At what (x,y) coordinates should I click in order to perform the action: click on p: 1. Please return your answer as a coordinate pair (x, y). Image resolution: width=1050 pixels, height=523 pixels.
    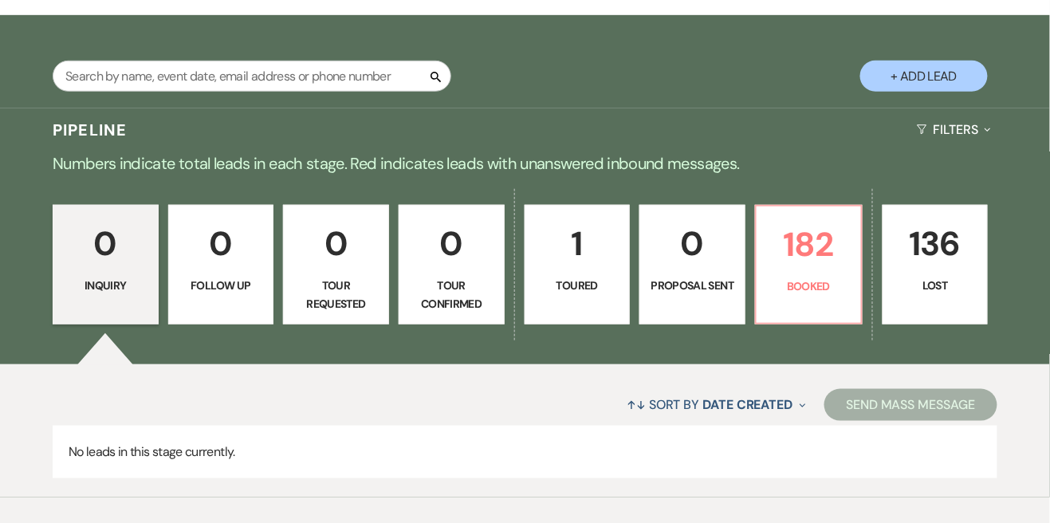
    Looking at the image, I should click on (577, 243).